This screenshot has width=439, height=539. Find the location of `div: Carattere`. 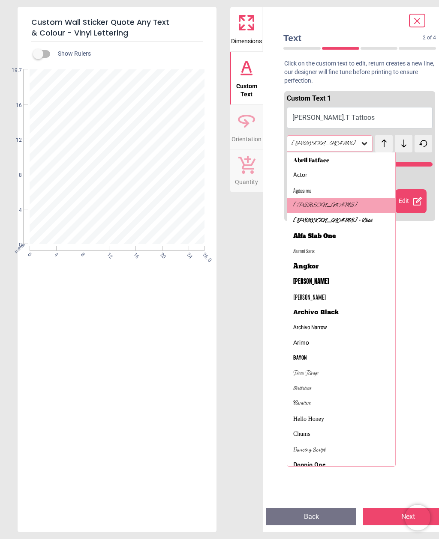

div: Carattere is located at coordinates (302, 404).